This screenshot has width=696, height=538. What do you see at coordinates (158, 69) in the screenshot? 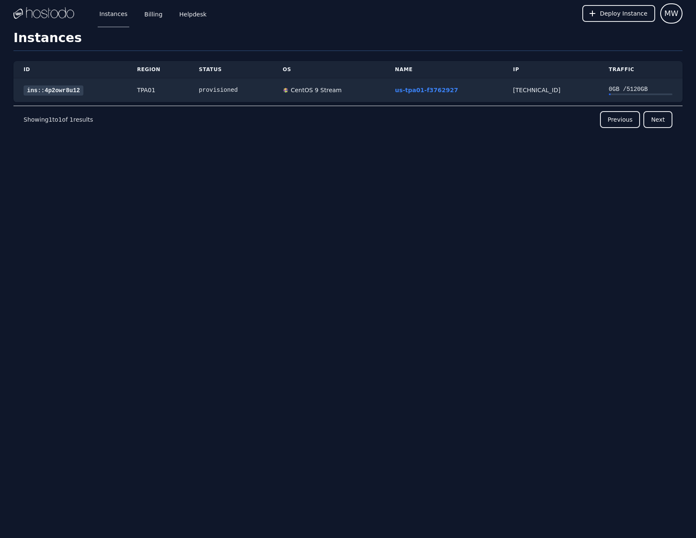
I see `th: Region` at bounding box center [158, 69].